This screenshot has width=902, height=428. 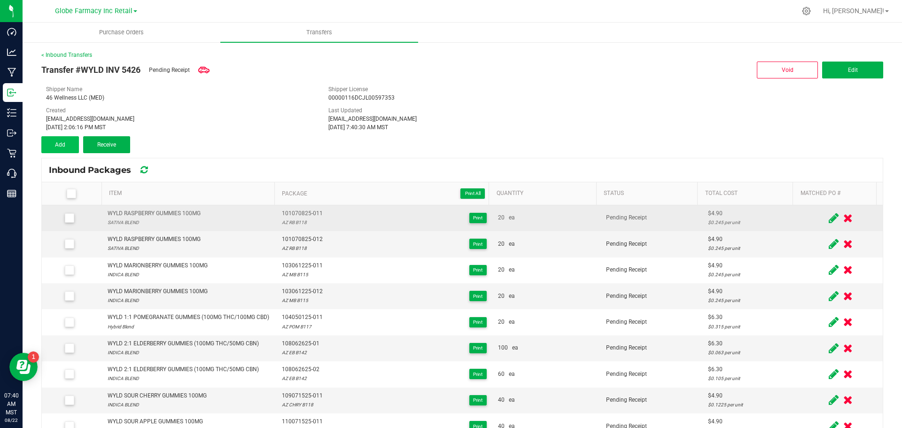 I want to click on span: Shipper Name, so click(x=64, y=89).